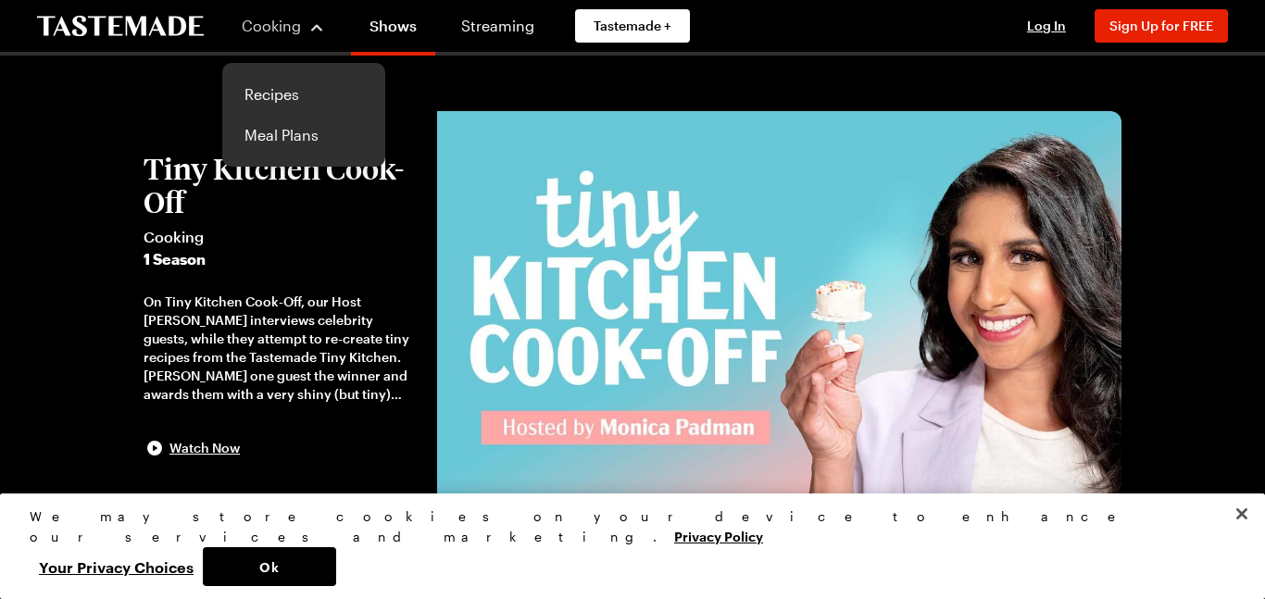 The image size is (1265, 599). I want to click on a: Tastemade +, so click(632, 26).